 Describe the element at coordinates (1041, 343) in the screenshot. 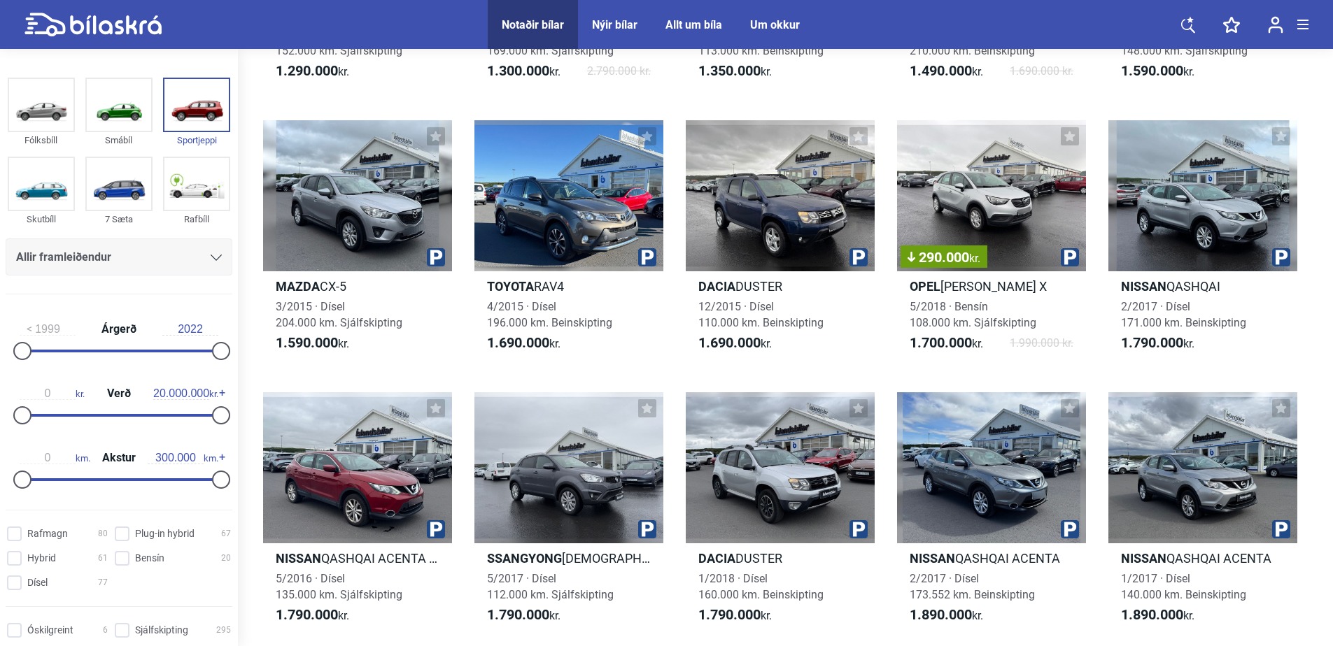

I see `span: 1.990.000 kr.` at that location.